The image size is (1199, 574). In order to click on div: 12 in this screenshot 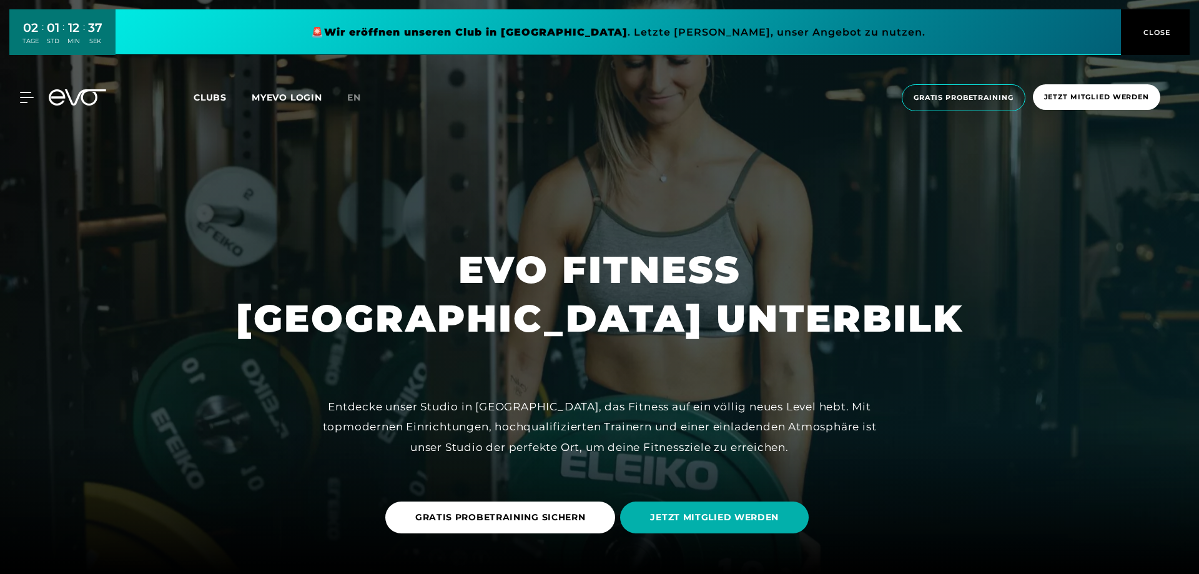, I will do `click(74, 27)`.